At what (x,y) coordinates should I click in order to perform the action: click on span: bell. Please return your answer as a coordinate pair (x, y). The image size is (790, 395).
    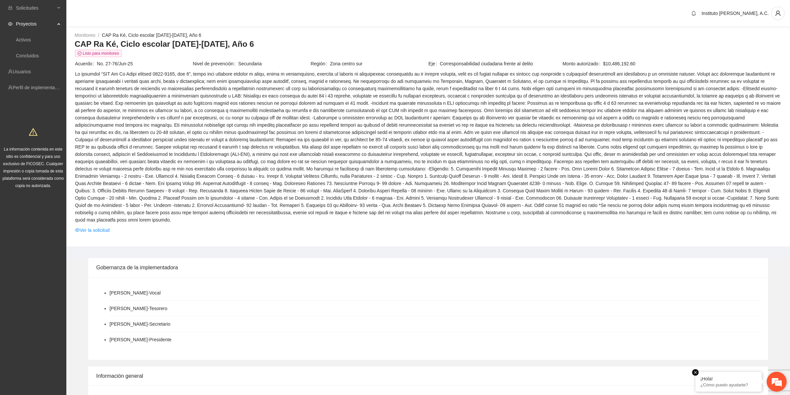
    Looking at the image, I should click on (694, 13).